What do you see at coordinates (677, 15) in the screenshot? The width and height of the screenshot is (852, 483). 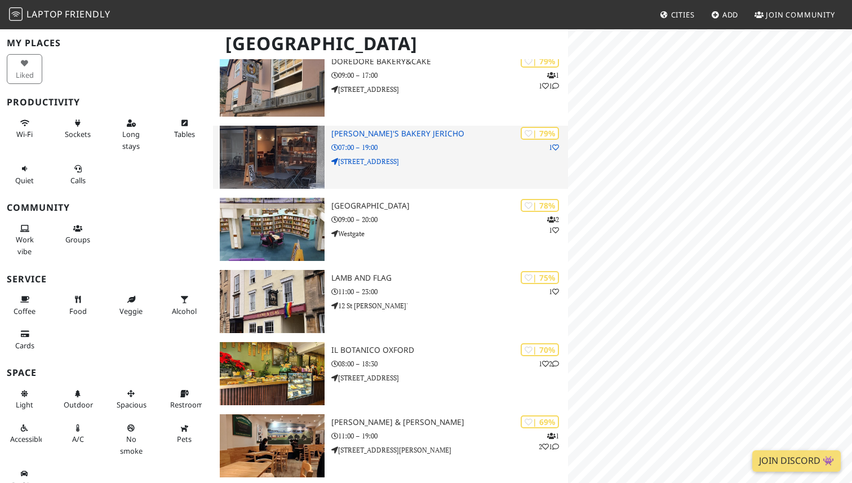 I see `a: Cities` at bounding box center [677, 15].